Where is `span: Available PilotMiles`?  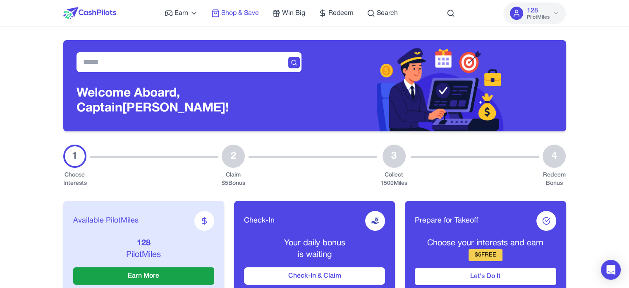
span: Available PilotMiles is located at coordinates (106, 221).